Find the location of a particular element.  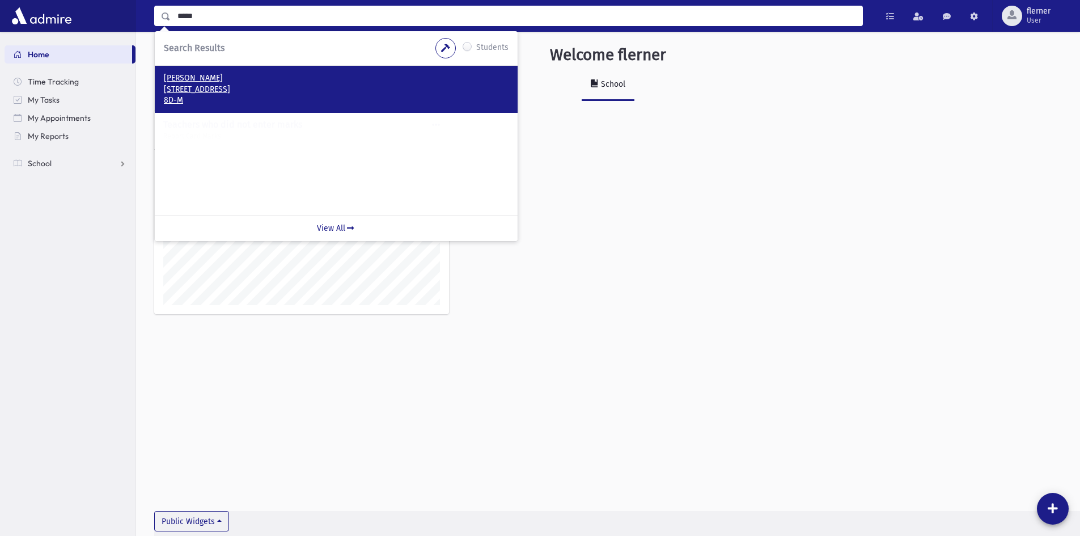

span: My Appointments is located at coordinates (59, 118).